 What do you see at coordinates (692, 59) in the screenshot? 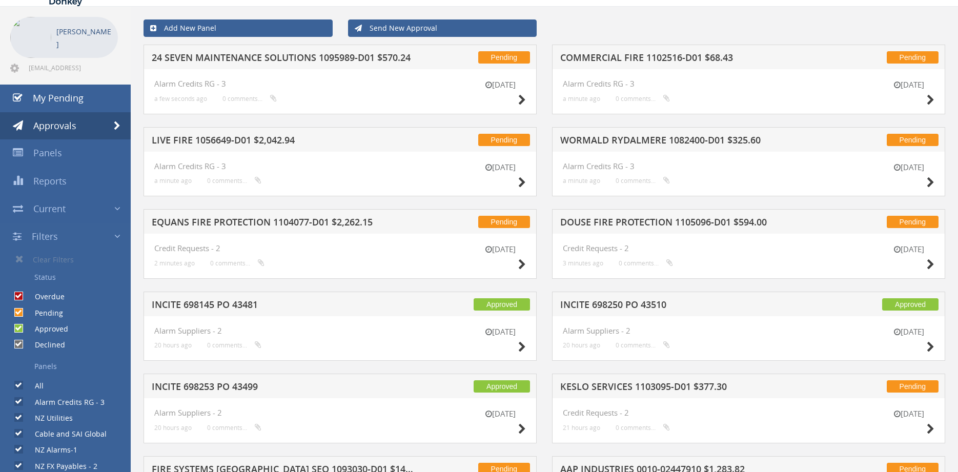
I see `h5: COMMERCIAL FIRE 1102516-D01 $68.43` at bounding box center [692, 59].